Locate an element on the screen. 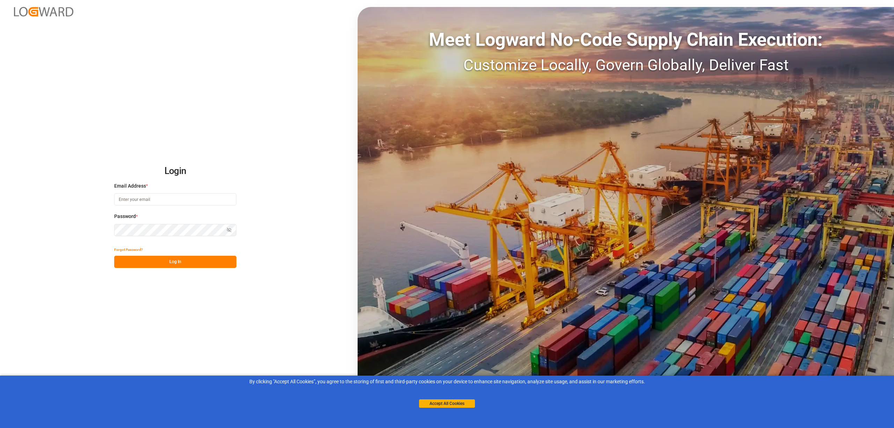 The width and height of the screenshot is (894, 428). input: Enter your email is located at coordinates (175, 199).